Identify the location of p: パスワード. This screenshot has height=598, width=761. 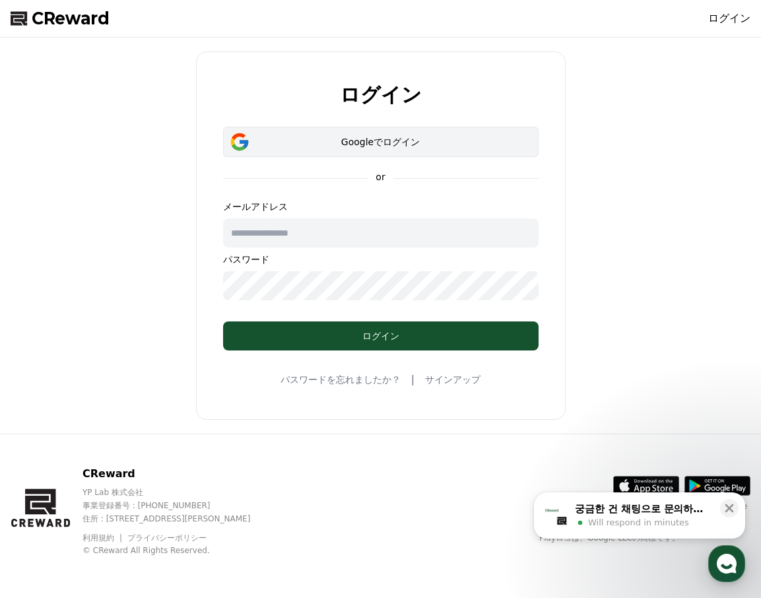
(381, 259).